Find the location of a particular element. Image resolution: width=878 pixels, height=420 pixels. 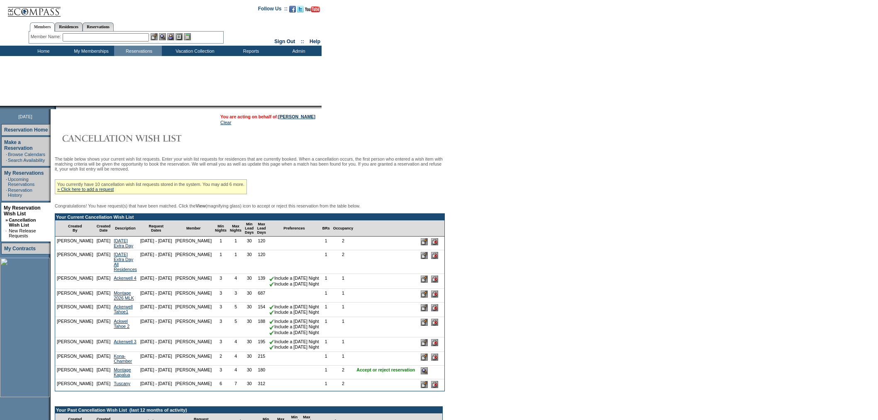

a: Reservation Home is located at coordinates (26, 130).